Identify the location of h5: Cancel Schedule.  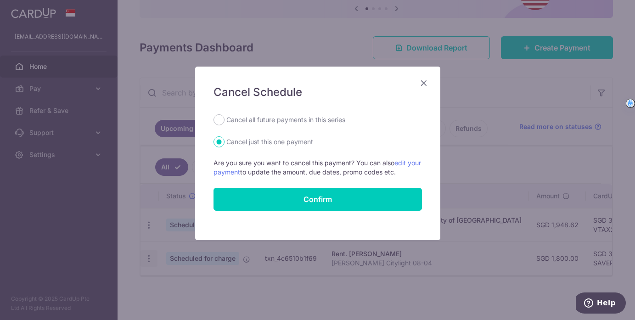
(318, 92).